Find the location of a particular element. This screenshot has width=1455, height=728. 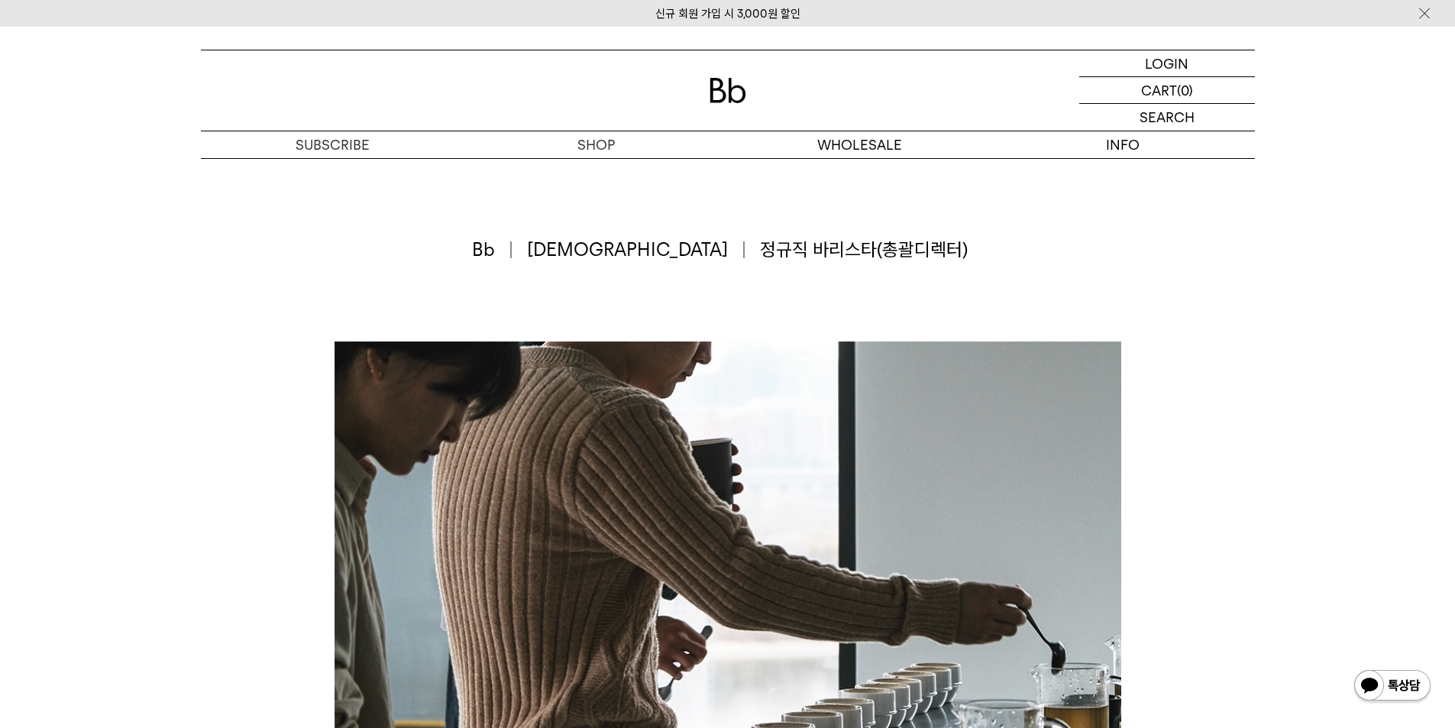

span: Bb is located at coordinates (492, 250).